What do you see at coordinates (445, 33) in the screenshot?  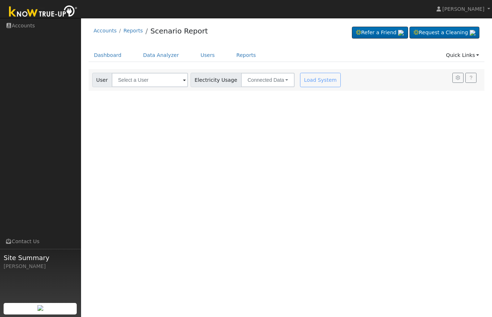 I see `a: Request a Cleaning` at bounding box center [445, 33].